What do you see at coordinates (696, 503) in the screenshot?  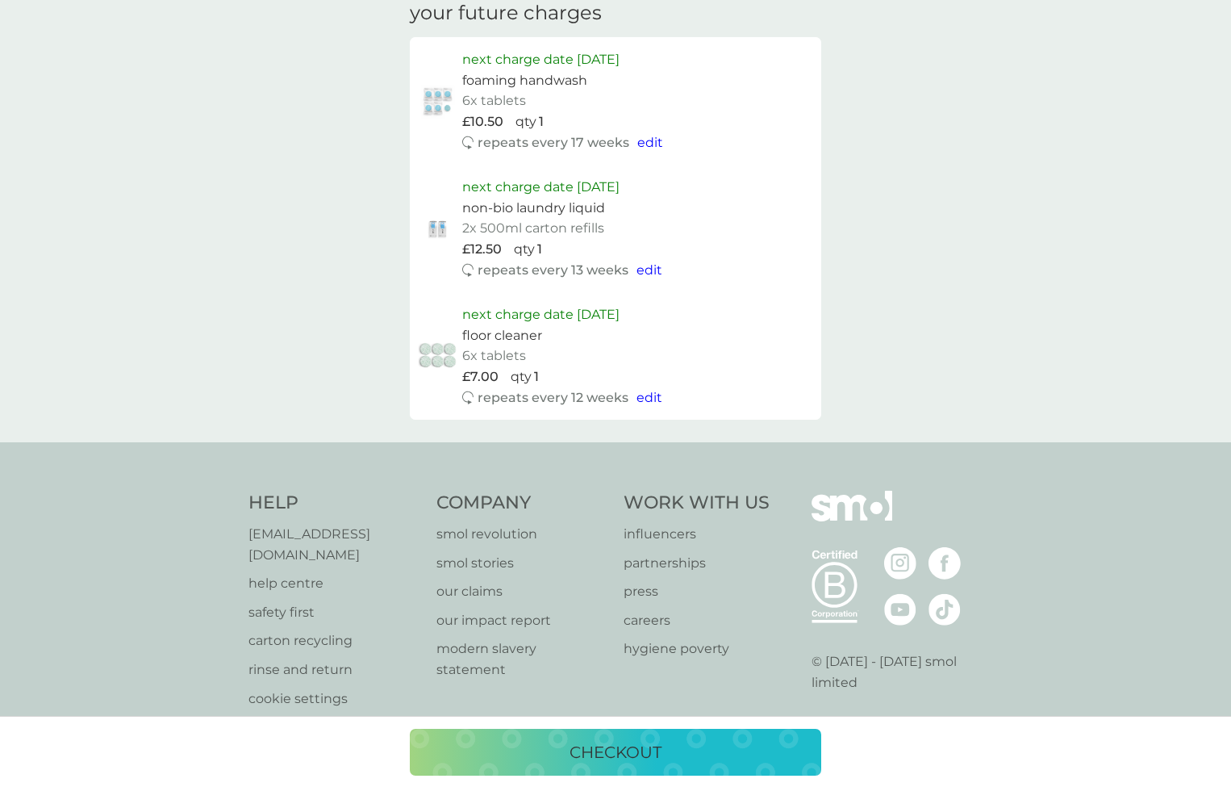 I see `h4: Work With Us` at bounding box center [696, 503].